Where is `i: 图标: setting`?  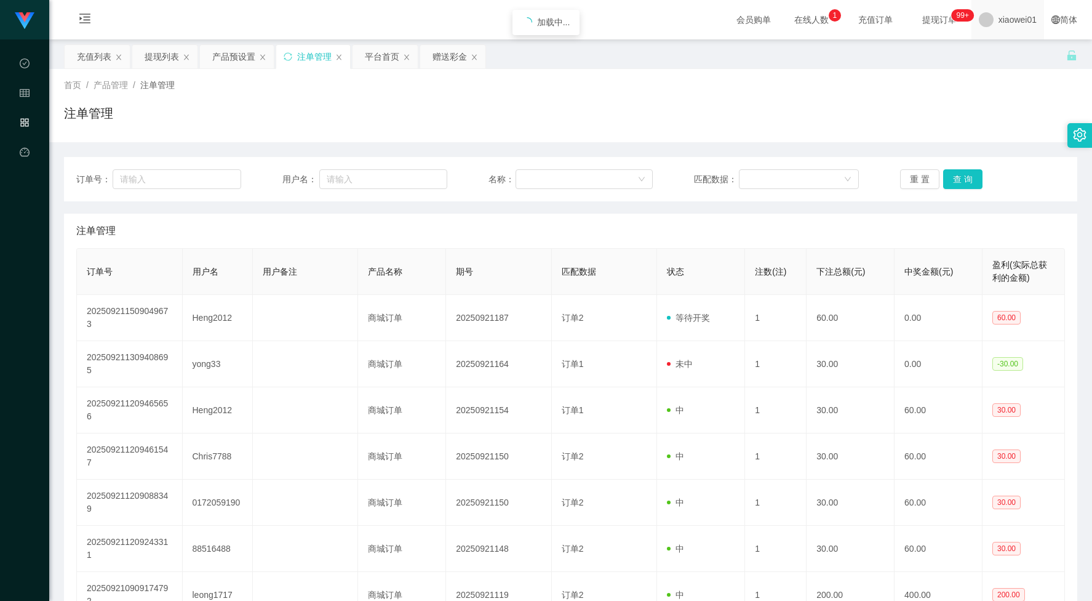
i: 图标: setting is located at coordinates (1080, 135).